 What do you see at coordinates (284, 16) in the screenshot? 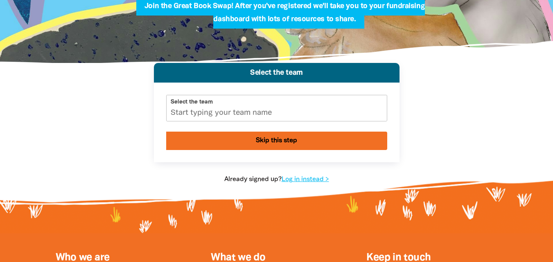
I see `span: Join the Great Book Swap! After you've registered we'll take you to your fundraising dashboard wi...` at bounding box center [284, 16].